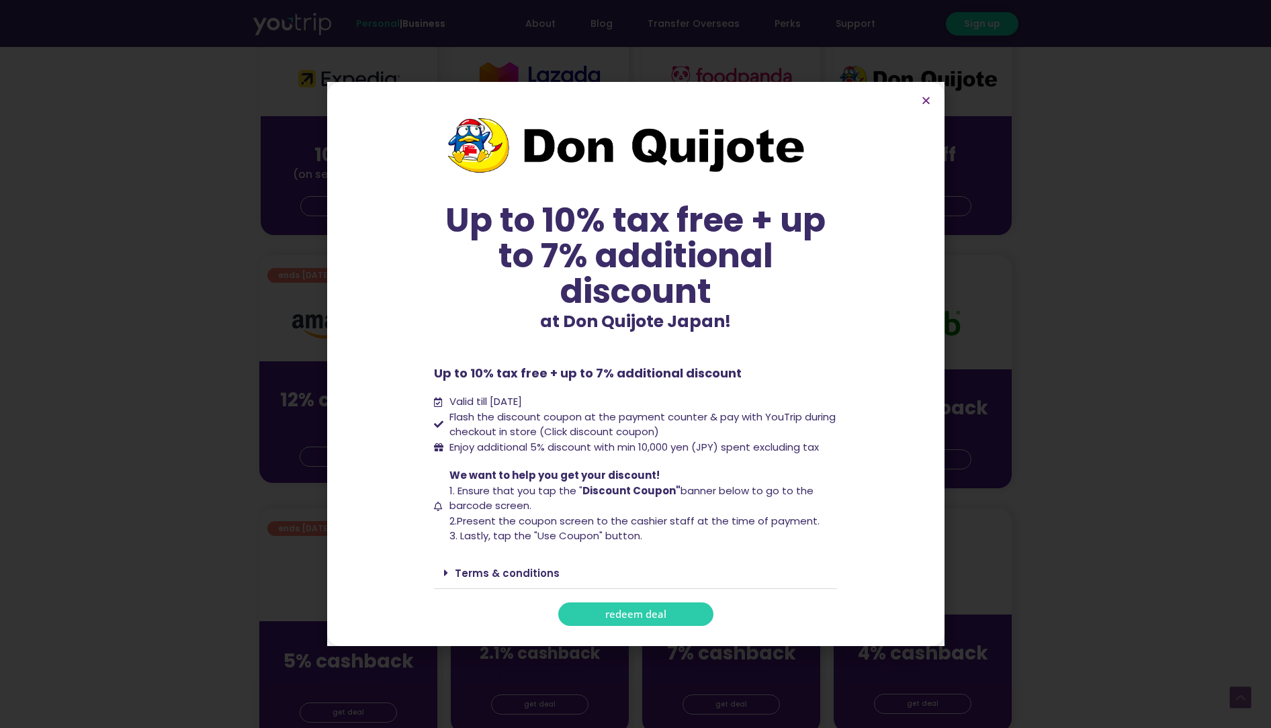 The image size is (1271, 728). What do you see at coordinates (554, 475) in the screenshot?
I see `span: We want to help you get your discount!` at bounding box center [554, 475].